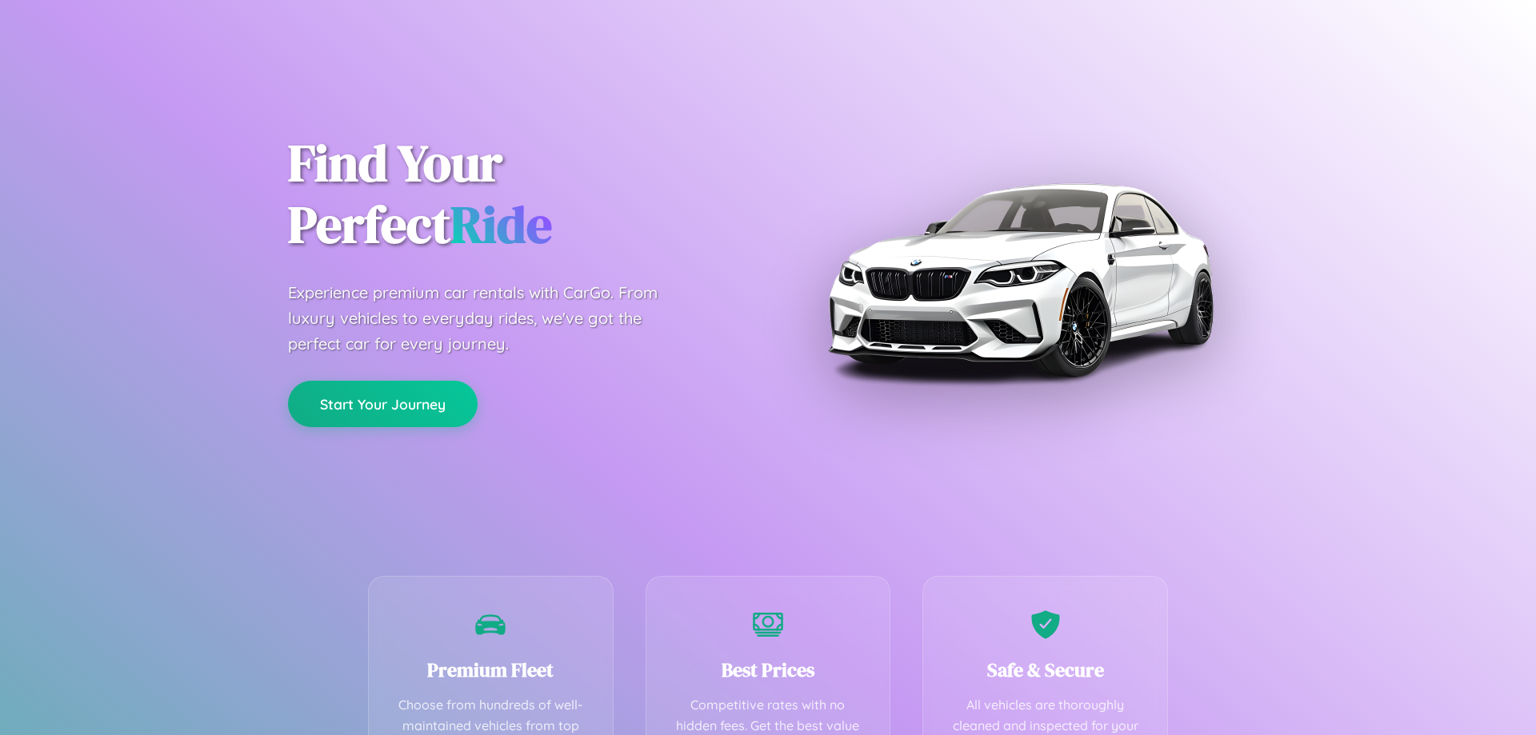 This screenshot has height=735, width=1536. What do you see at coordinates (382, 404) in the screenshot?
I see `button: Start Your Journey` at bounding box center [382, 404].